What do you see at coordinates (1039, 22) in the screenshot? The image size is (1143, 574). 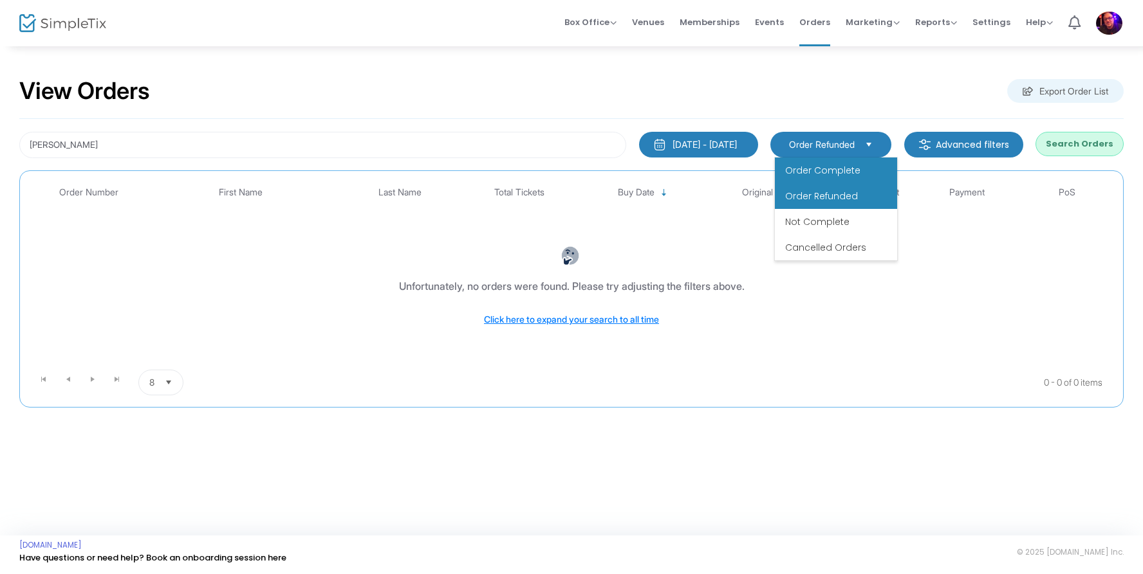 I see `span: Help` at bounding box center [1039, 22].